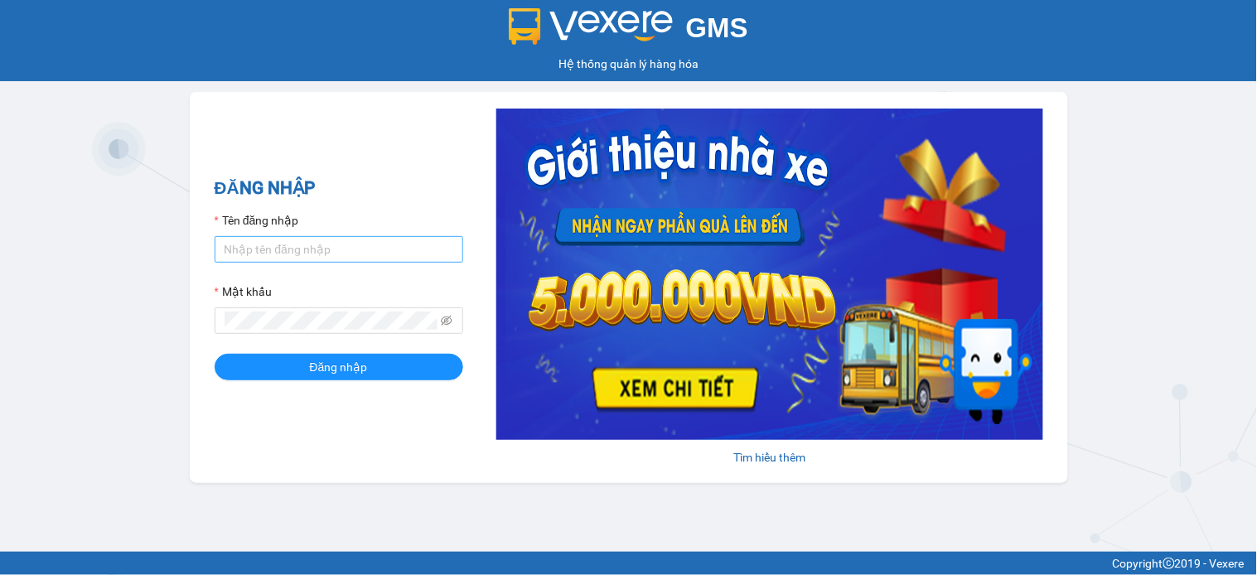 The height and width of the screenshot is (575, 1257). What do you see at coordinates (339, 249) in the screenshot?
I see `input: Tên đăng nhập` at bounding box center [339, 249].